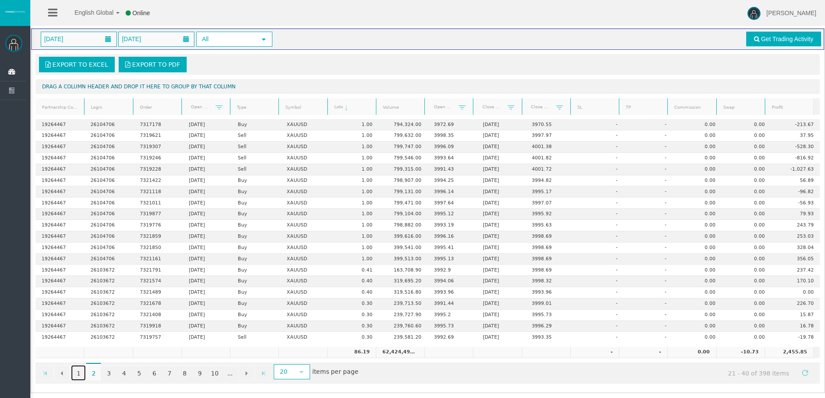 The height and width of the screenshot is (398, 825). Describe the element at coordinates (158, 181) in the screenshot. I see `td: 7321422` at that location.